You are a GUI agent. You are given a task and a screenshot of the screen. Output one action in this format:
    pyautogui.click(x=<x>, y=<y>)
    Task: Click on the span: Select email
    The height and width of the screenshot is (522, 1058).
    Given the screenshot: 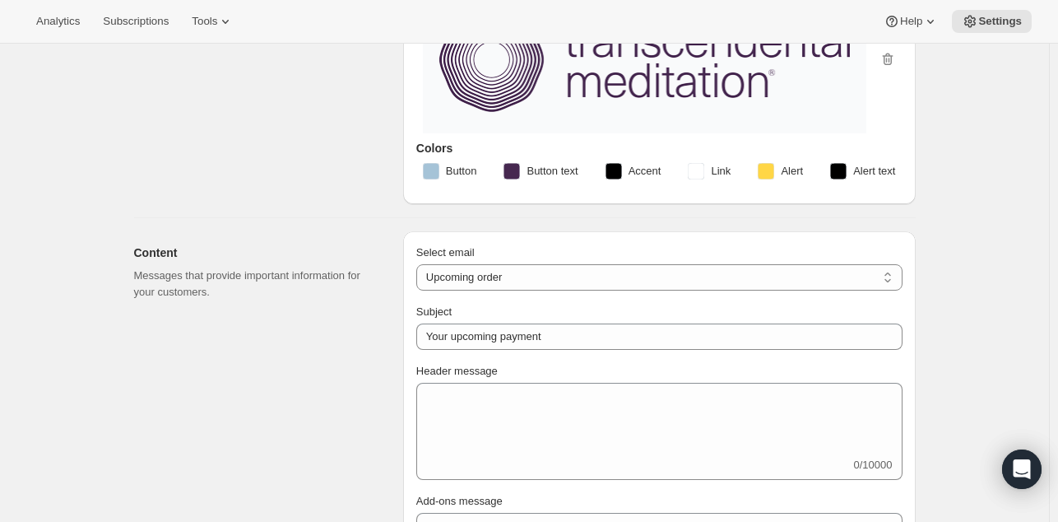 What is the action you would take?
    pyautogui.click(x=445, y=252)
    